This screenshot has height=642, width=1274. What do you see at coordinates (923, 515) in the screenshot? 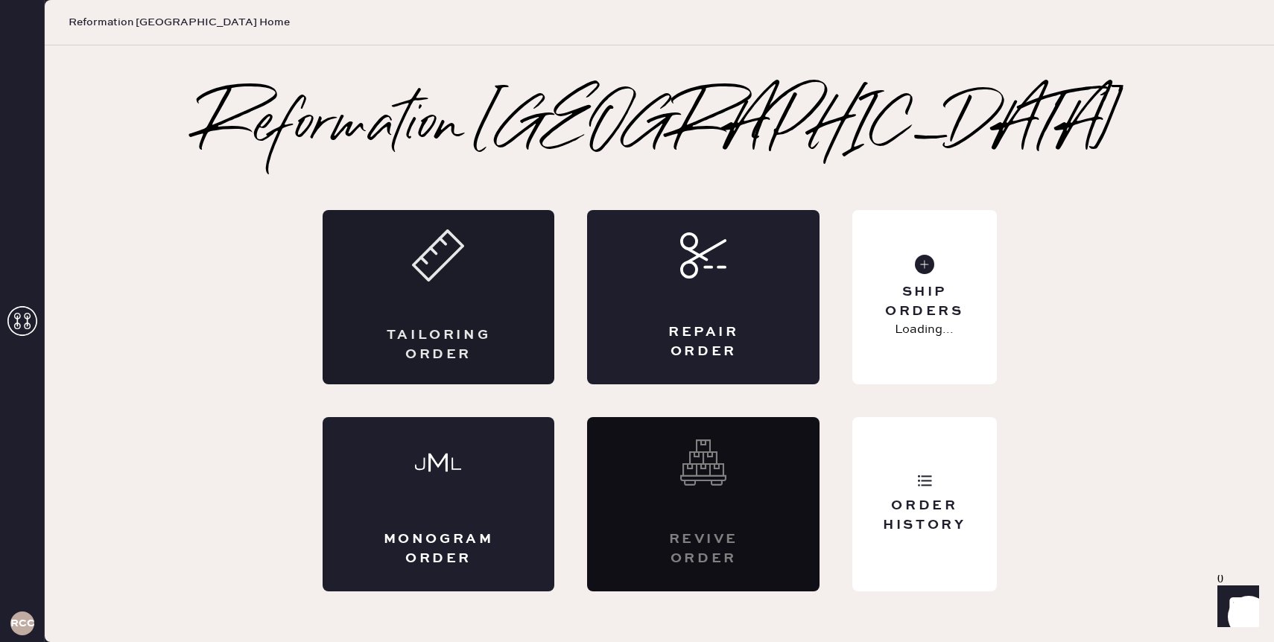
I see `div: Order History` at bounding box center [923, 515].